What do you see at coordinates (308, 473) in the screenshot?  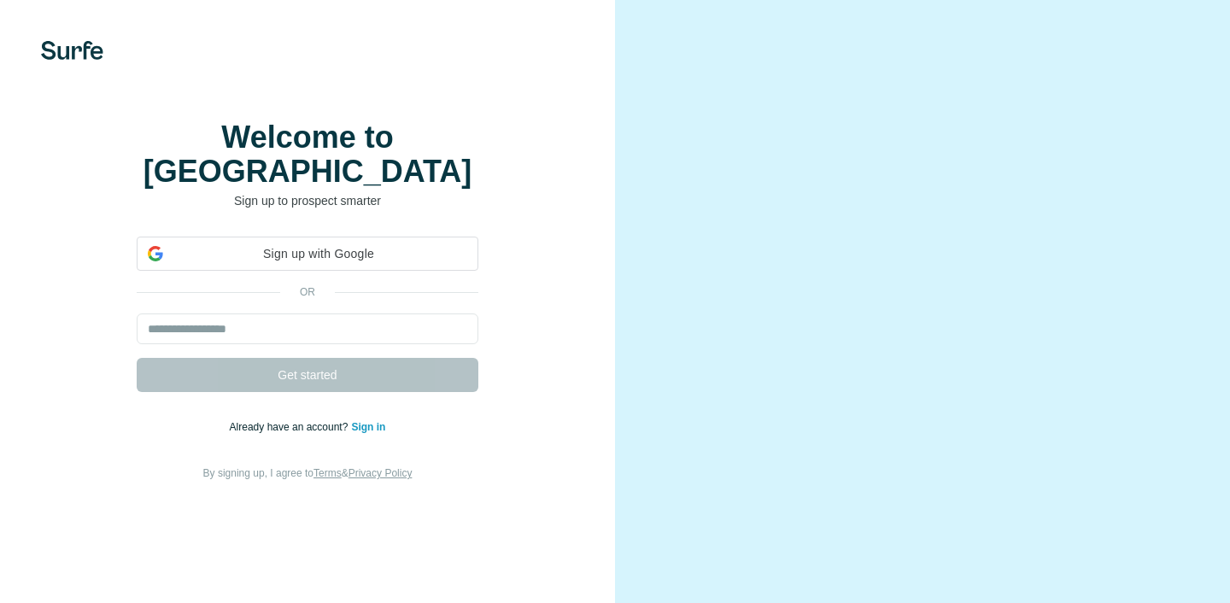 I see `span: By signing up, I agree to &` at bounding box center [308, 473].